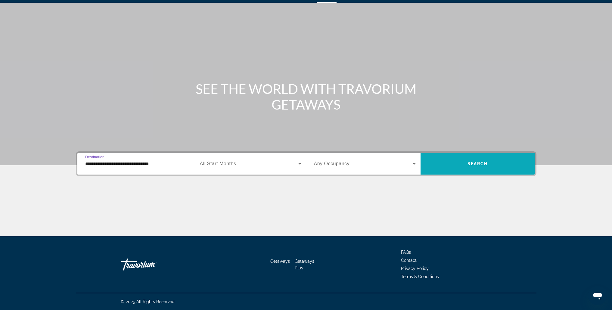 The height and width of the screenshot is (310, 612). I want to click on span: Search, so click(478, 164).